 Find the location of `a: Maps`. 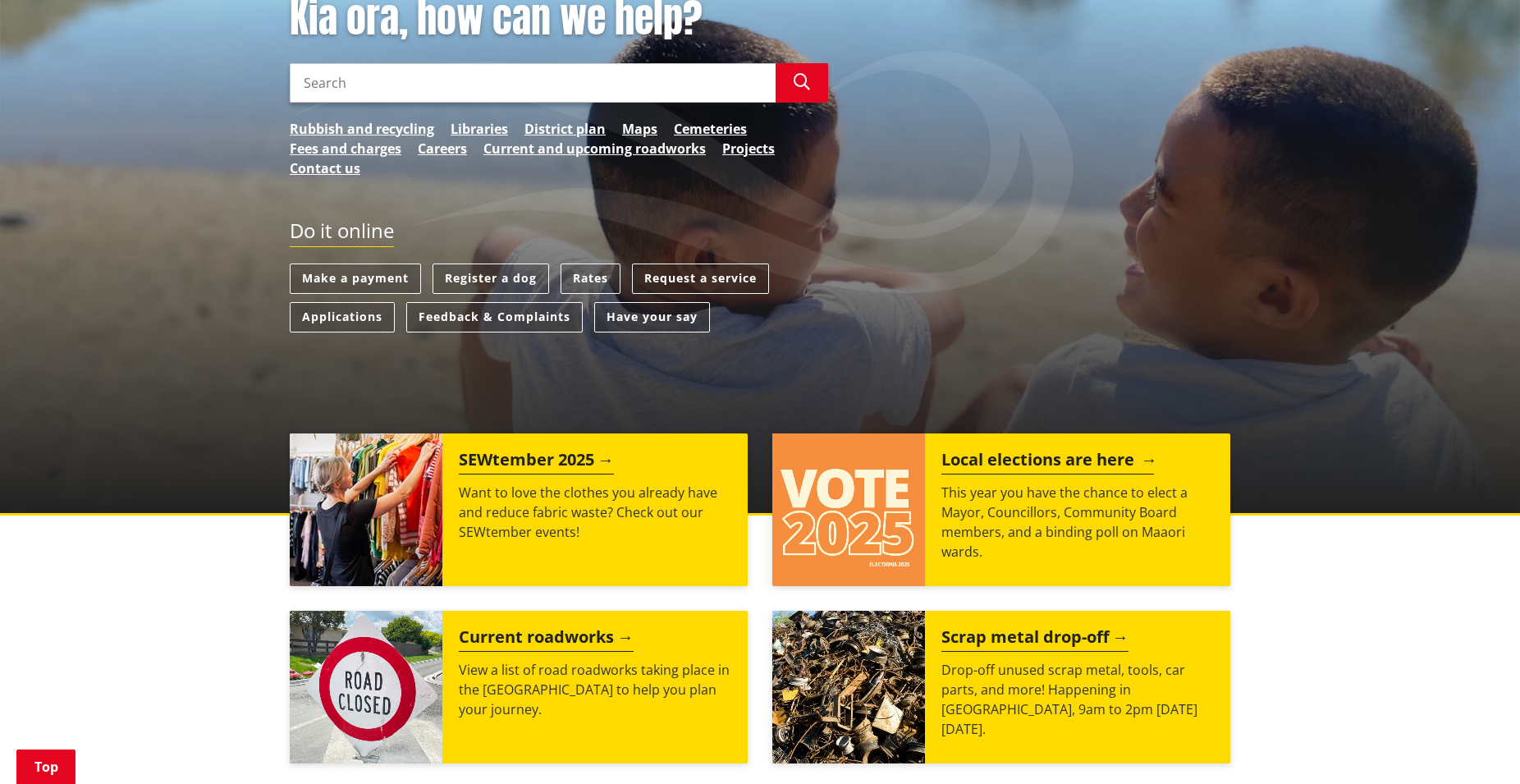

a: Maps is located at coordinates (639, 129).